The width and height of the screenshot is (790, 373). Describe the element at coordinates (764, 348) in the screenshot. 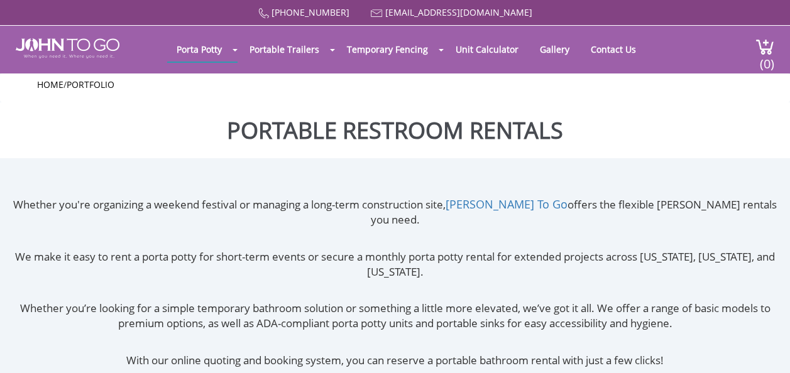

I see `button: Live Chat` at that location.